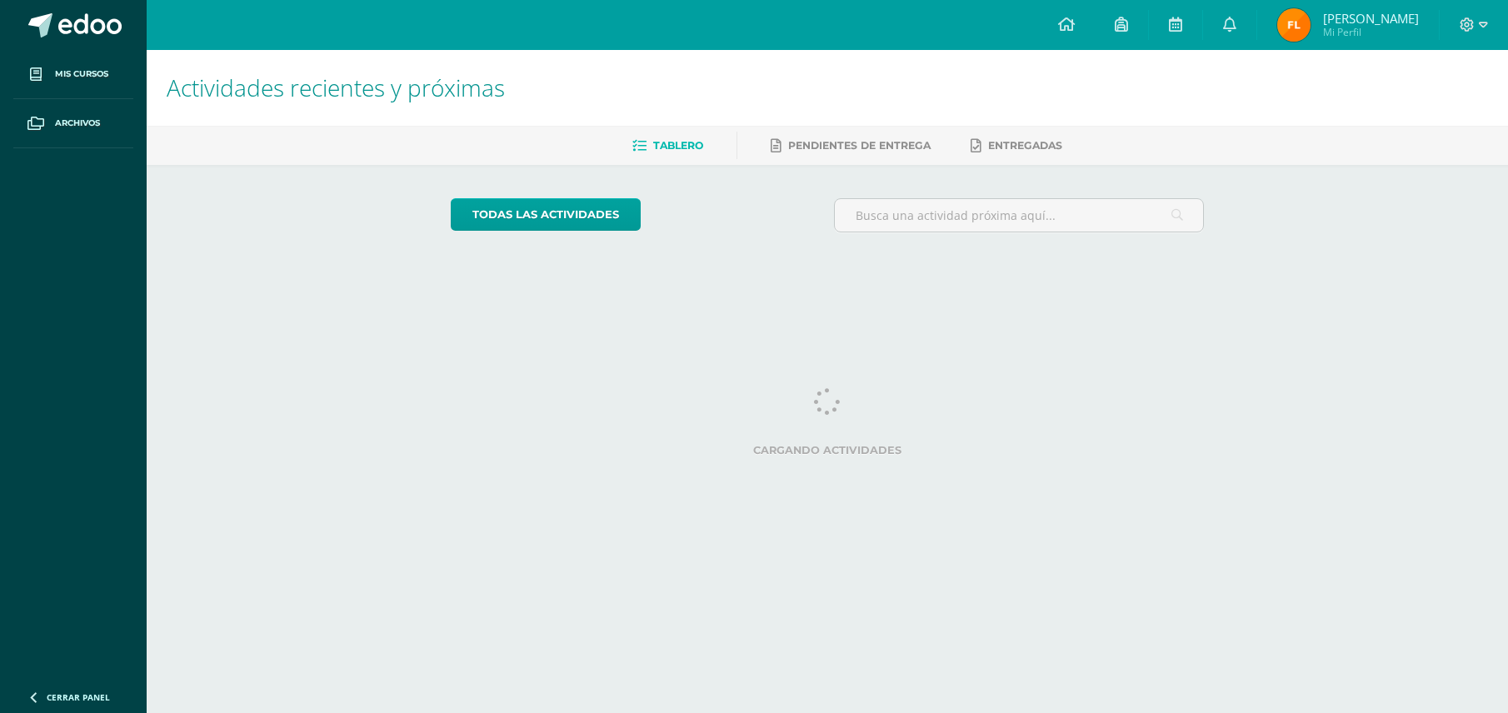 The width and height of the screenshot is (1508, 713). Describe the element at coordinates (1019, 215) in the screenshot. I see `input: Busca una actividad próxima aquí...` at that location.